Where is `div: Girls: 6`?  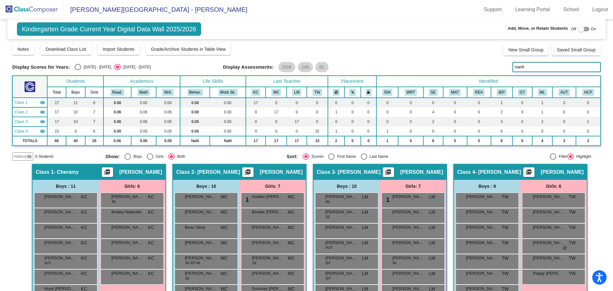
div: Girls: 6 is located at coordinates (554, 186).